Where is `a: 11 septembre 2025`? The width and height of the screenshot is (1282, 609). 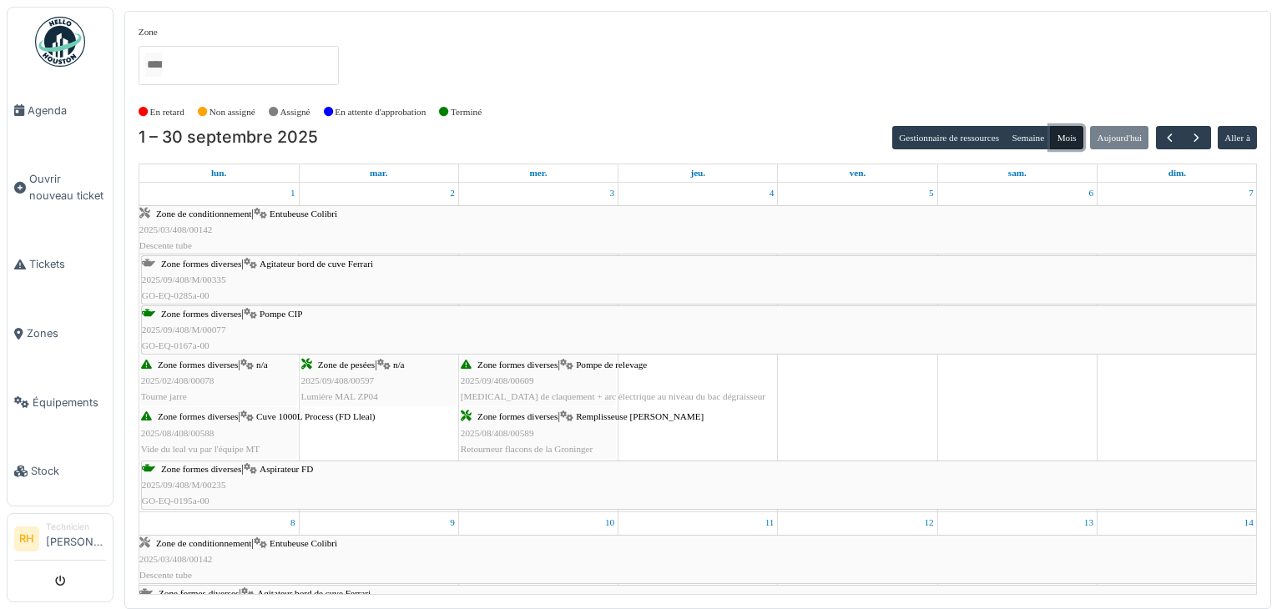 a: 11 septembre 2025 is located at coordinates (770, 523).